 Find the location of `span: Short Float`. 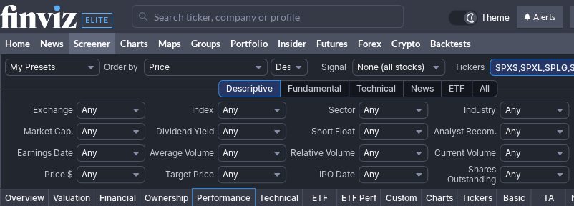

span: Short Float is located at coordinates (333, 131).